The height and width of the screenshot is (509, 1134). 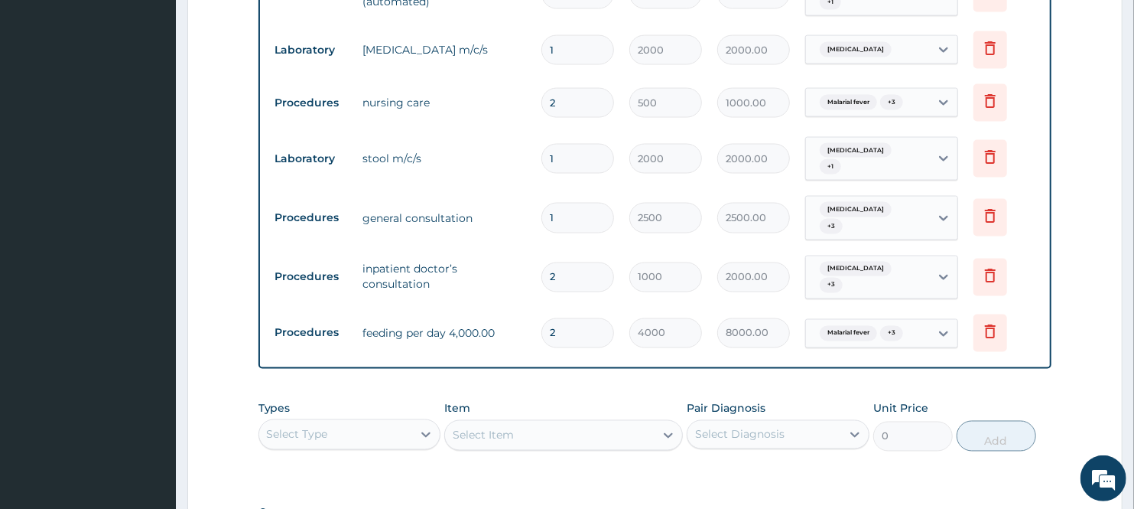 What do you see at coordinates (740, 434) in the screenshot?
I see `div: Select Diagnosis` at bounding box center [740, 434].